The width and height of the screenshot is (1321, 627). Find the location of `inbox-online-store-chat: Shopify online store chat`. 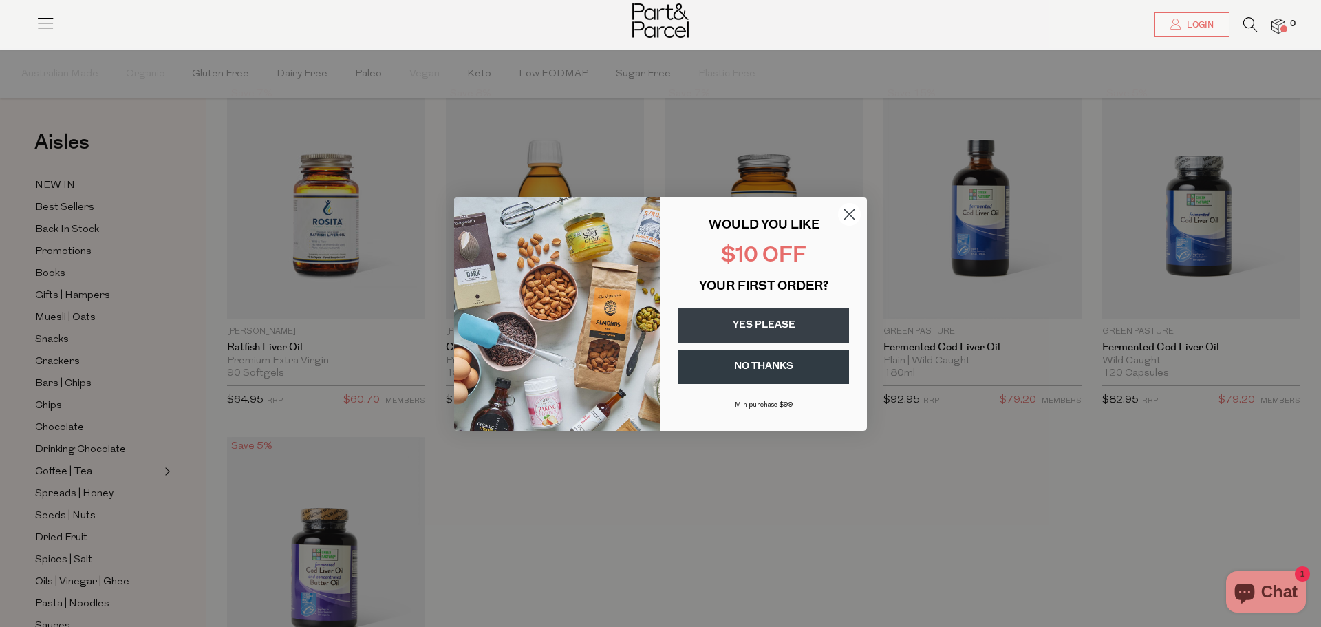

inbox-online-store-chat: Shopify online store chat is located at coordinates (1265, 593).